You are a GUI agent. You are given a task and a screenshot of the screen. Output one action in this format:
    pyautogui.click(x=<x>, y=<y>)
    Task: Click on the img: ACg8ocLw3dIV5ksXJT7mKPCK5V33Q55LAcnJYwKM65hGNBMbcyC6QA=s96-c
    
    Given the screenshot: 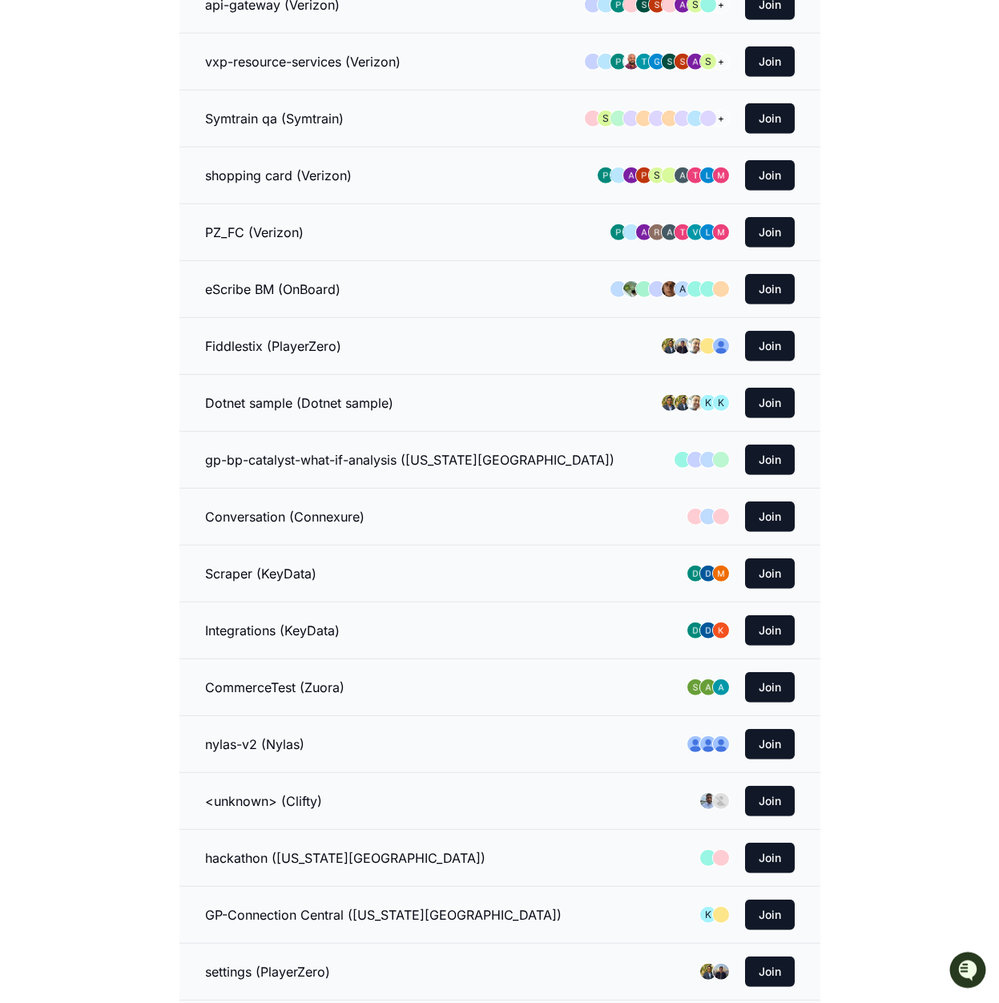 What is the action you would take?
    pyautogui.click(x=721, y=687)
    